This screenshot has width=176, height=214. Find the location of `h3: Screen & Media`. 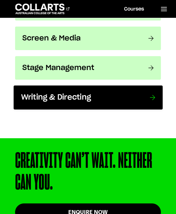

h3: Screen & Media is located at coordinates (79, 38).